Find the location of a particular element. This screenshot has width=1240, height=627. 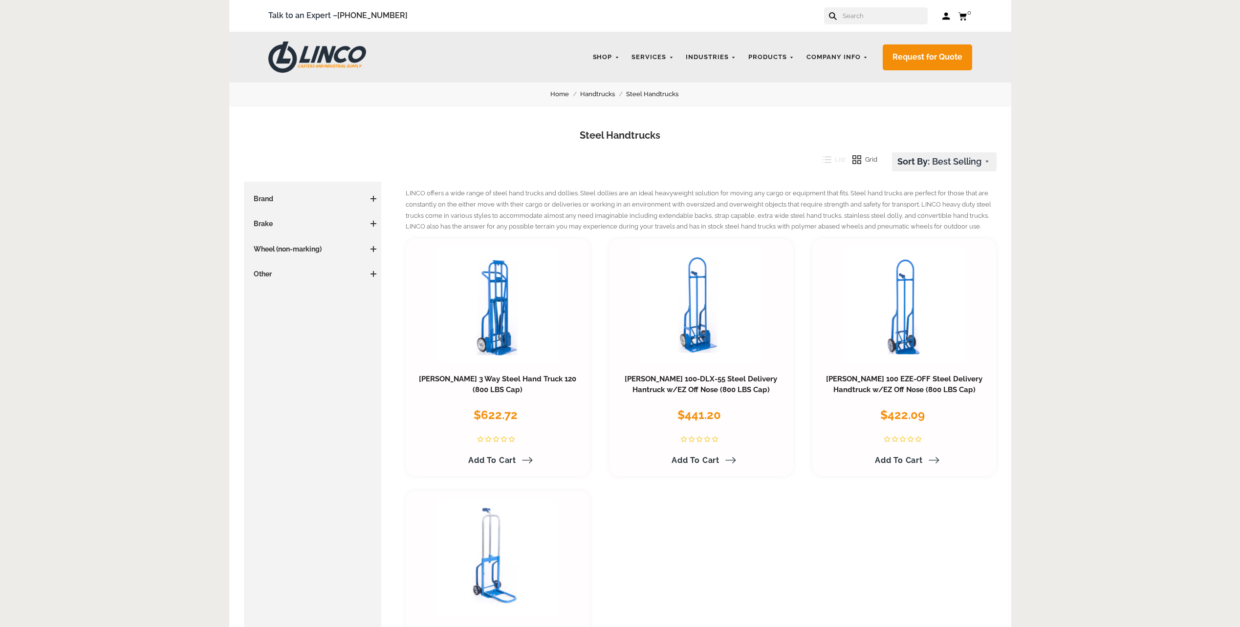

a: Shop is located at coordinates (606, 57).